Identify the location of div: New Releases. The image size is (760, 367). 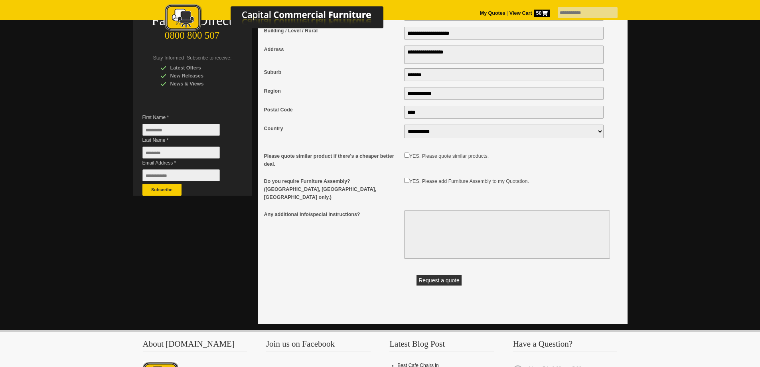
(198, 76).